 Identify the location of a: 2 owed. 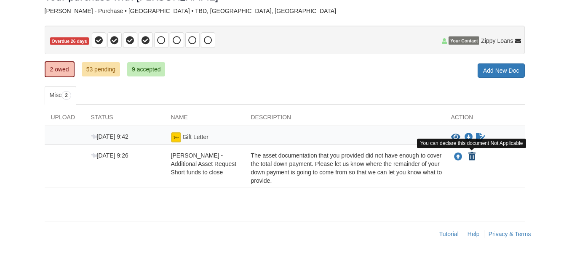
(59, 69).